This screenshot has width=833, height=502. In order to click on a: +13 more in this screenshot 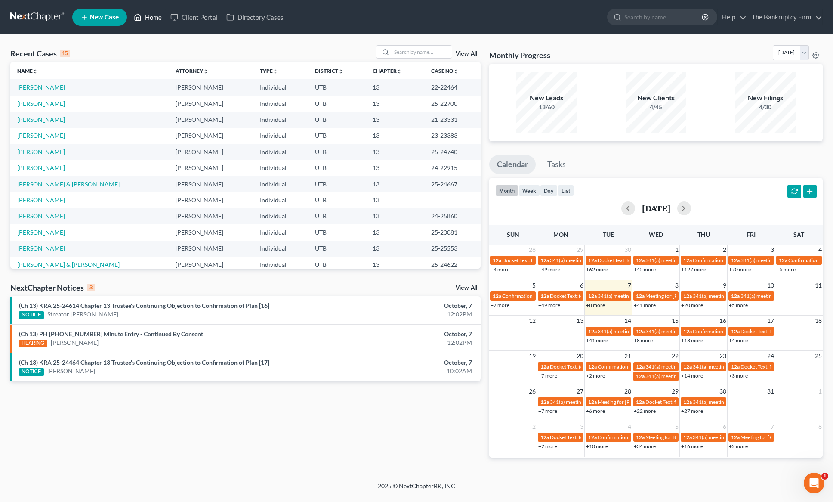, I will do `click(692, 340)`.